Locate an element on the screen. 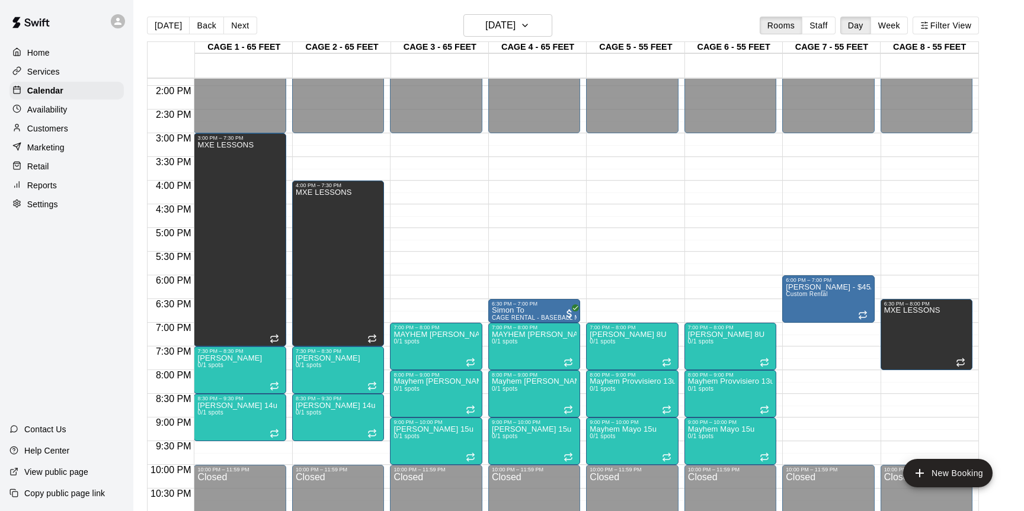 This screenshot has width=1024, height=511. div: Customers is located at coordinates (66, 129).